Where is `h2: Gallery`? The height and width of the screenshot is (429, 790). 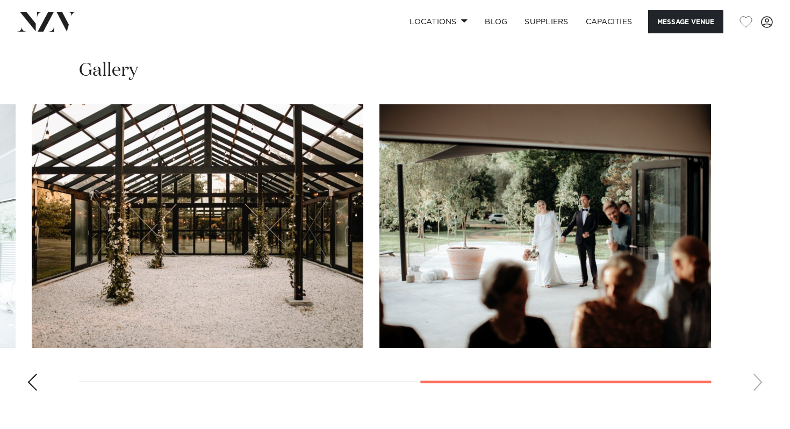 h2: Gallery is located at coordinates (109, 70).